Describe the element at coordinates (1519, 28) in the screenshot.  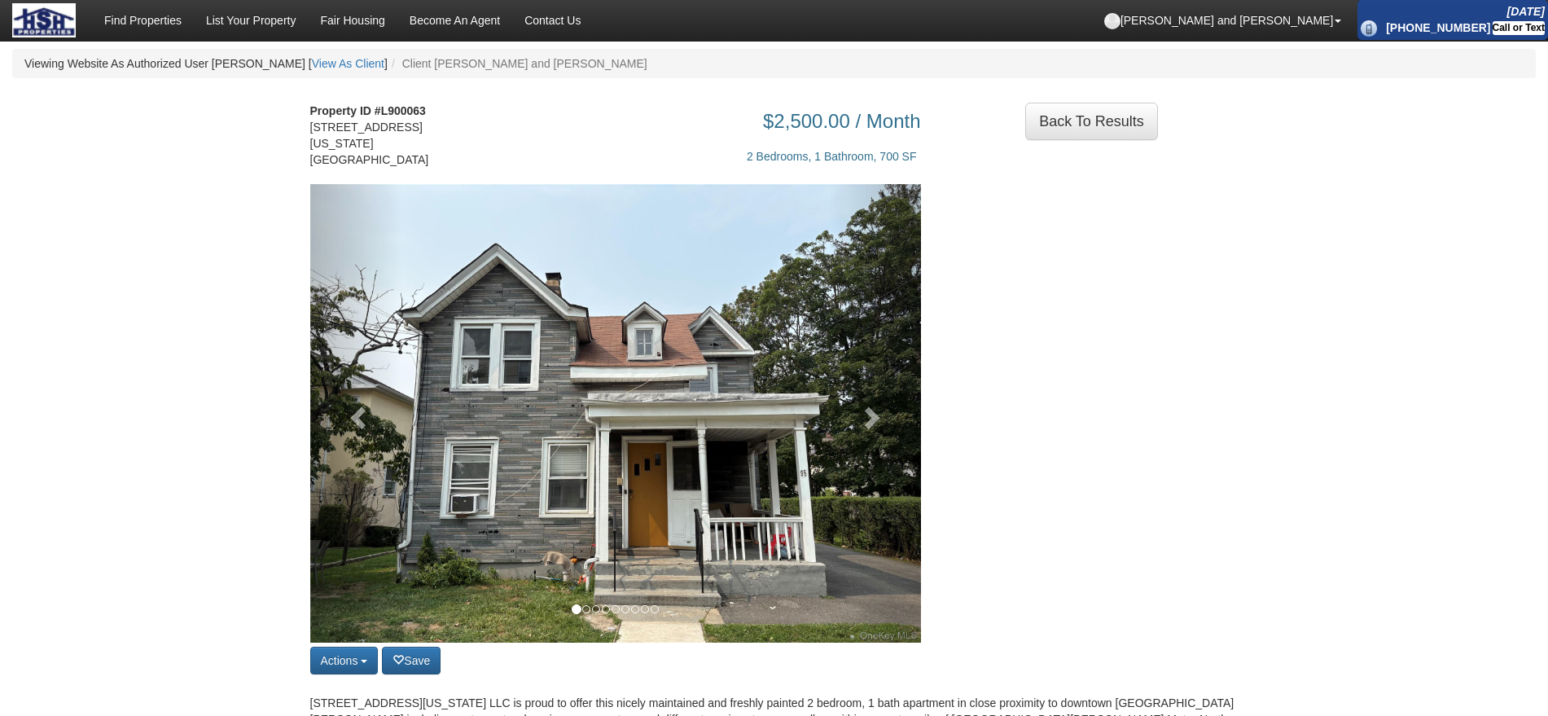
I see `div: Call or Text` at that location.